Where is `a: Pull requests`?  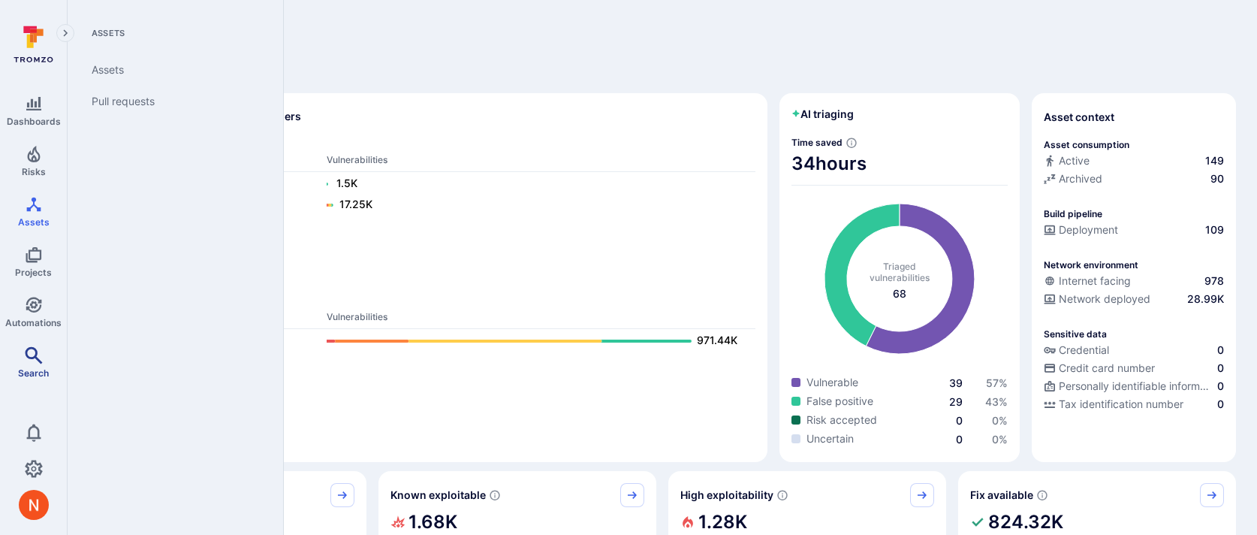
a: Pull requests is located at coordinates (172, 101).